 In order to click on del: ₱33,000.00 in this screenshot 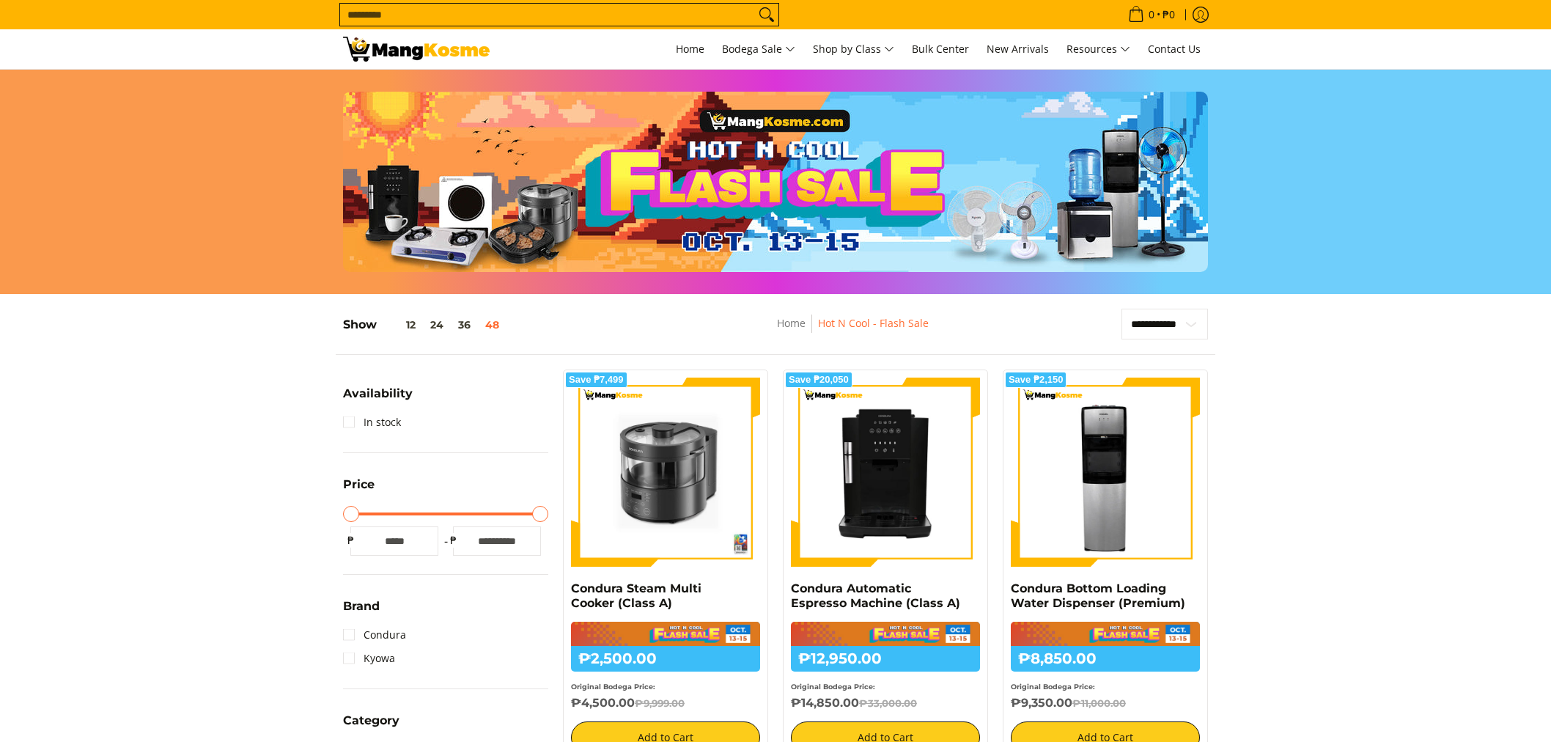, I will do `click(887, 703)`.